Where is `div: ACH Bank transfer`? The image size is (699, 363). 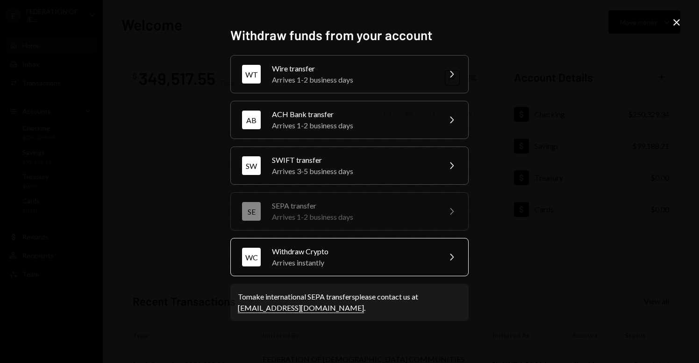
div: ACH Bank transfer is located at coordinates (353, 114).